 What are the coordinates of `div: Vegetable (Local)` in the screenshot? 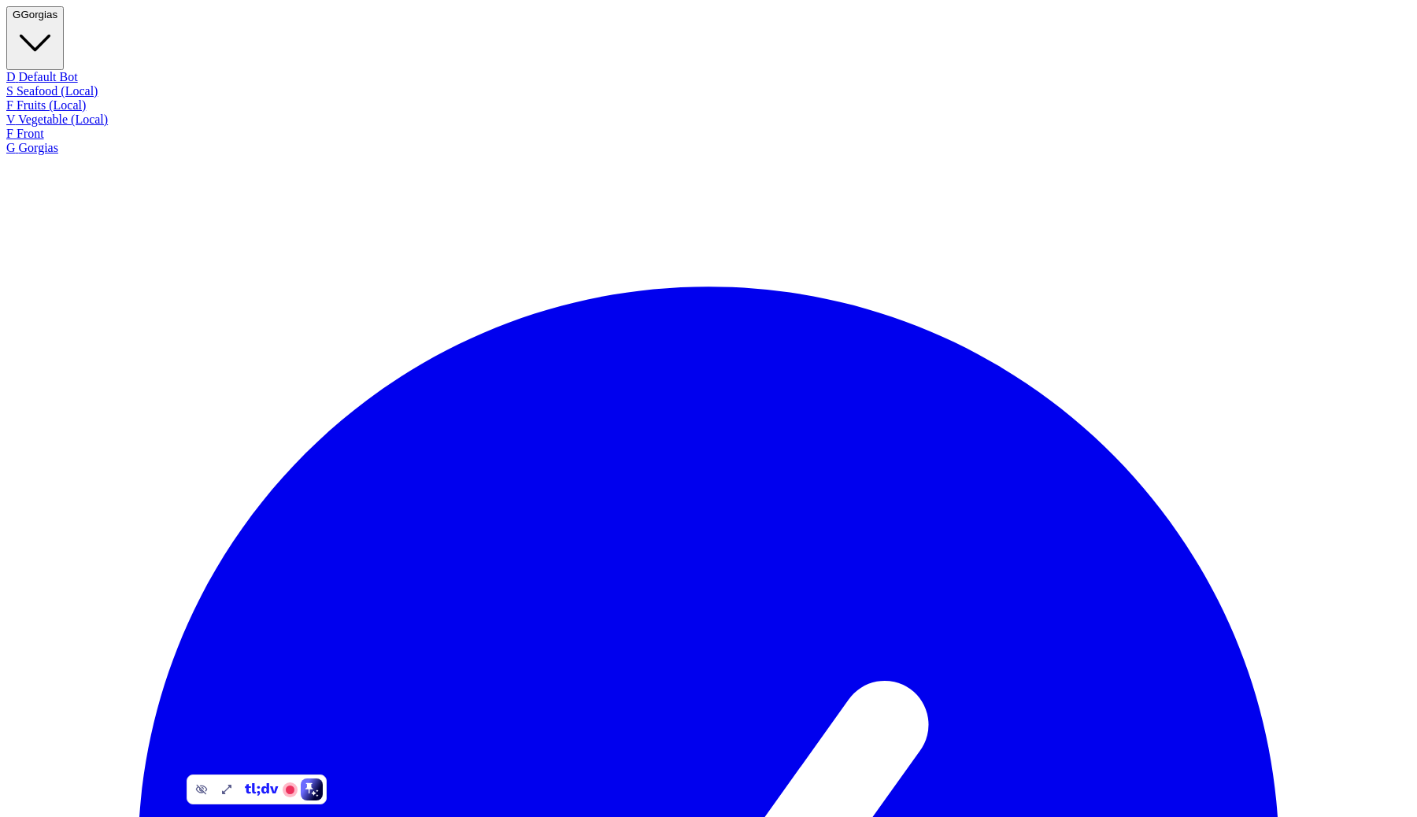 It's located at (708, 120).